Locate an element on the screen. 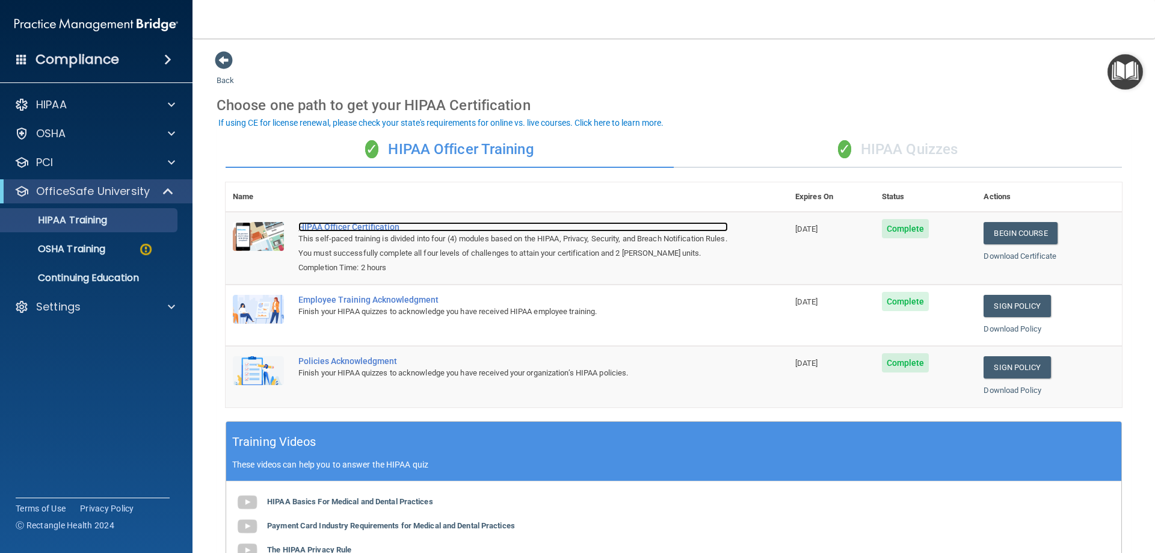 The width and height of the screenshot is (1155, 553). p: Continuing Education is located at coordinates (90, 278).